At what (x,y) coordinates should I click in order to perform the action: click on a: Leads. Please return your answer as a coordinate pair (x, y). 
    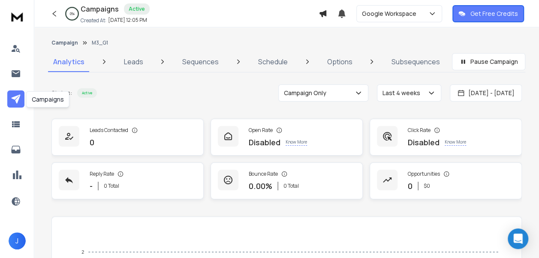
    Looking at the image, I should click on (133, 62).